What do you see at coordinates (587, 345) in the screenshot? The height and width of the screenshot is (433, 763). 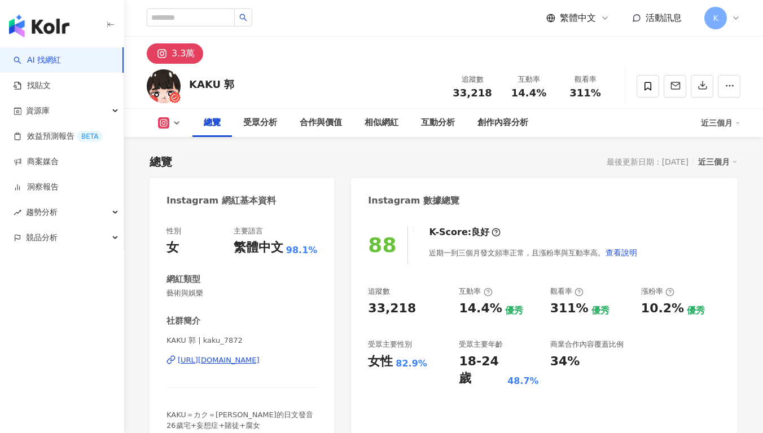 I see `div: 商業合作內容覆蓋比例` at bounding box center [587, 345].